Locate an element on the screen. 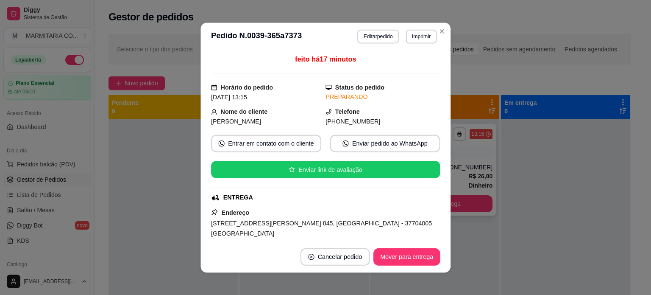 The image size is (651, 295). button: whats-appEntrar em contato com o cliente is located at coordinates (266, 143).